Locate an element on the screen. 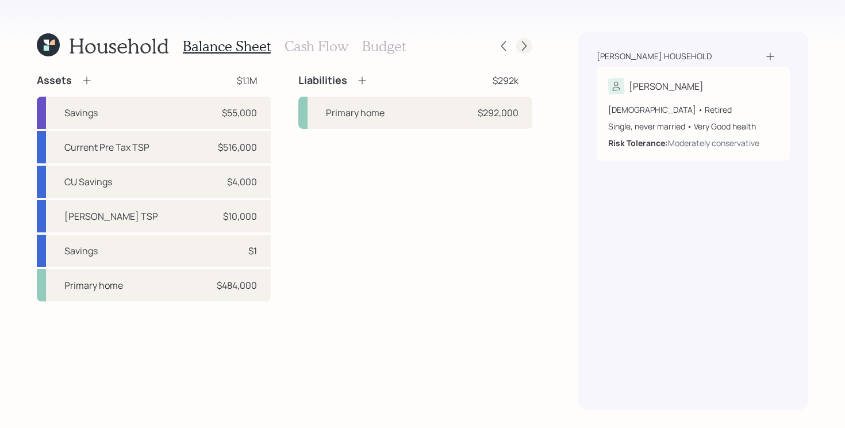 This screenshot has width=845, height=428. div: $292,000 is located at coordinates (498, 113).